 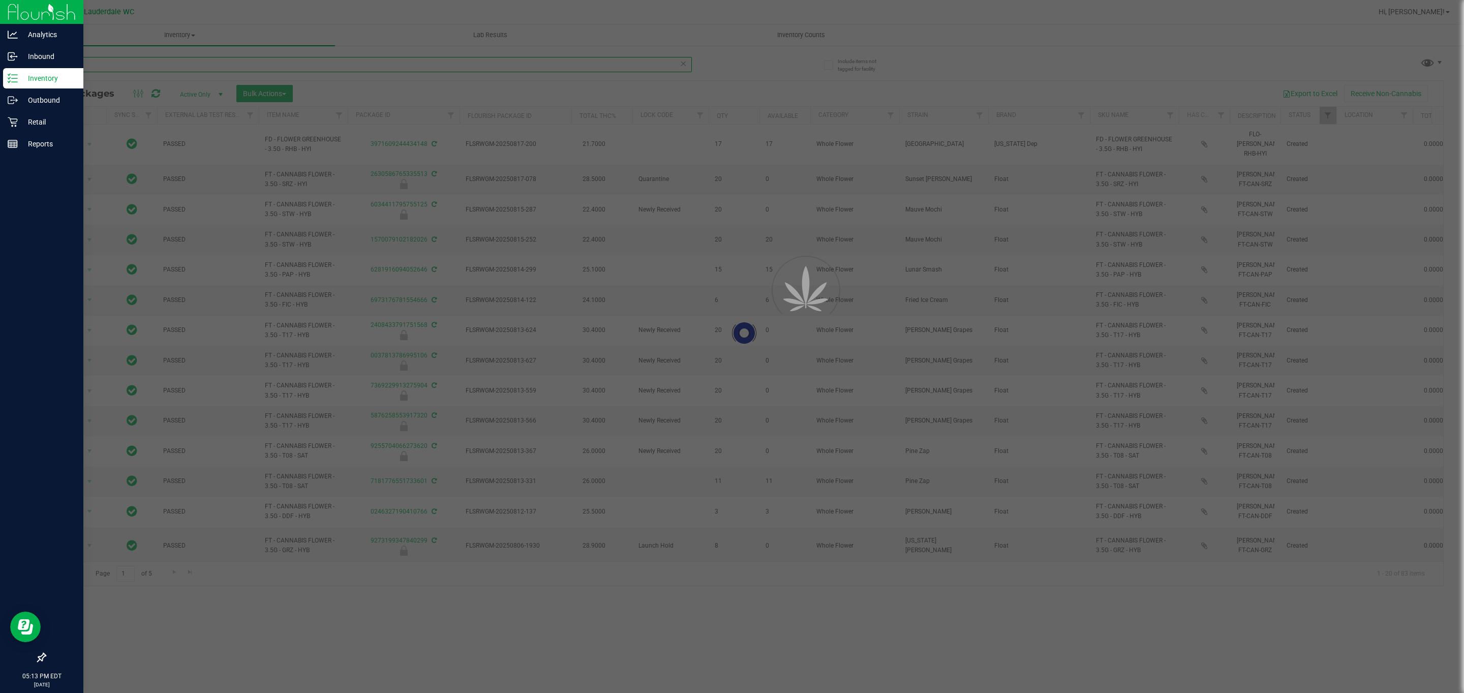 I want to click on inline-svg: Analytics, so click(x=13, y=35).